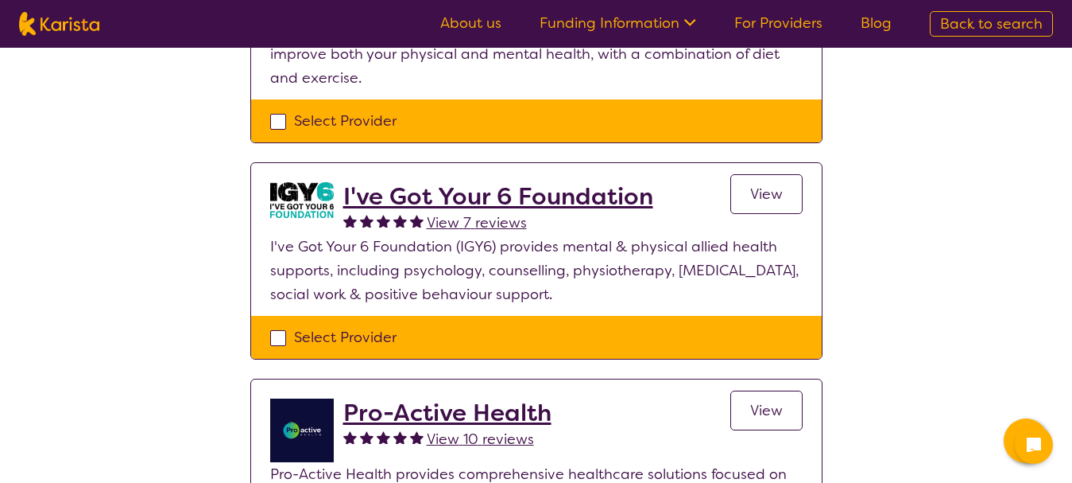 This screenshot has height=483, width=1072. Describe the element at coordinates (1026, 440) in the screenshot. I see `button: Channel Menu` at that location.